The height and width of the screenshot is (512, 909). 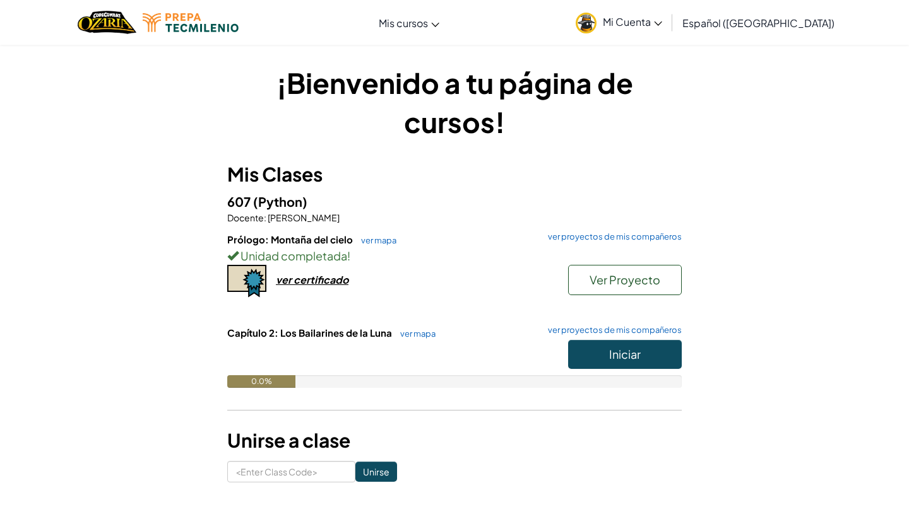 I want to click on button: Ver Proyecto, so click(x=625, y=280).